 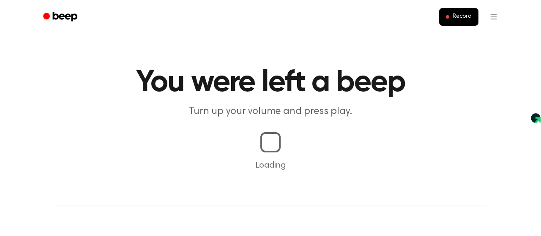 I want to click on button: Record, so click(x=458, y=17).